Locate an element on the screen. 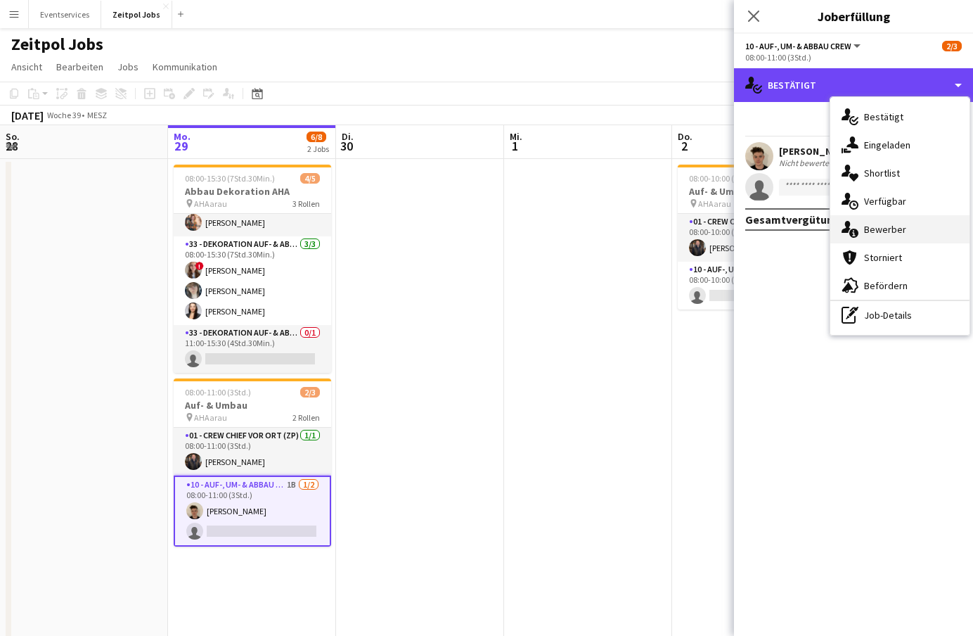 This screenshot has width=973, height=636. span: 28 is located at coordinates (11, 146).